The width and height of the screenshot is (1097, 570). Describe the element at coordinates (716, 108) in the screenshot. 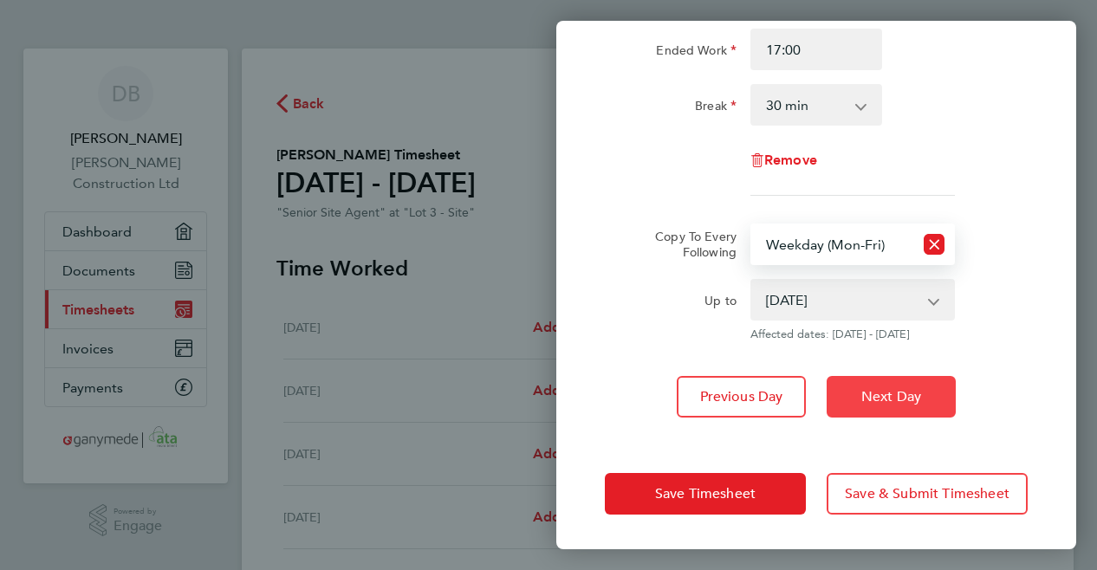

I see `label: Break` at that location.